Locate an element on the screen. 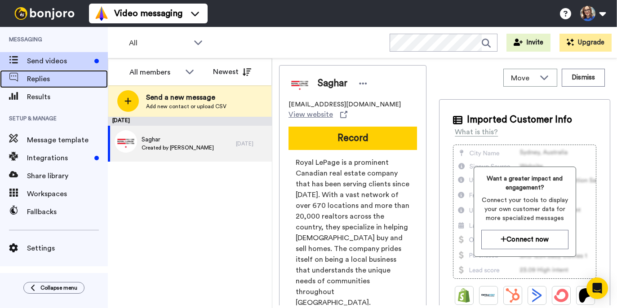 This screenshot has height=308, width=617. button: Connect now is located at coordinates (525, 240).